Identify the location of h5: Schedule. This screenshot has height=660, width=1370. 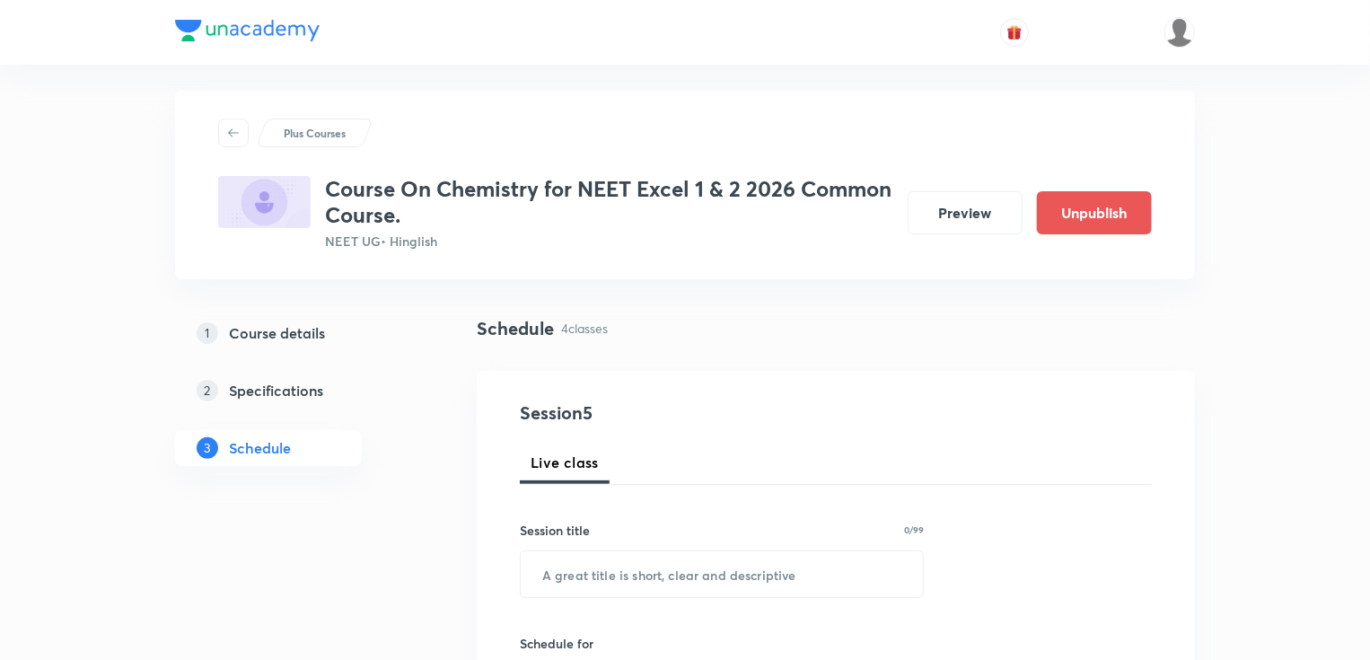
(260, 448).